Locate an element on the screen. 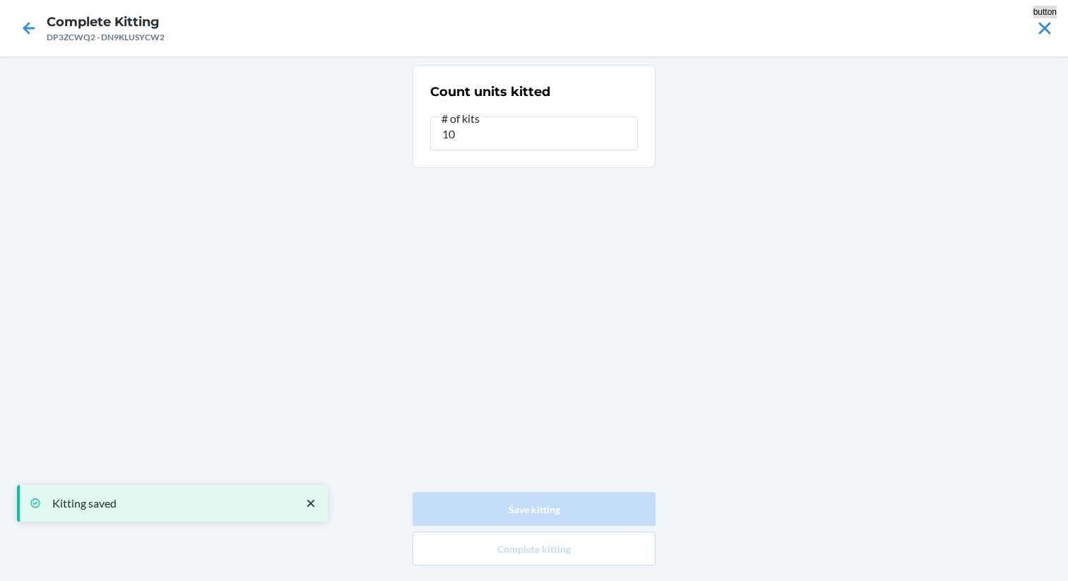  button: Complete kitting is located at coordinates (534, 549).